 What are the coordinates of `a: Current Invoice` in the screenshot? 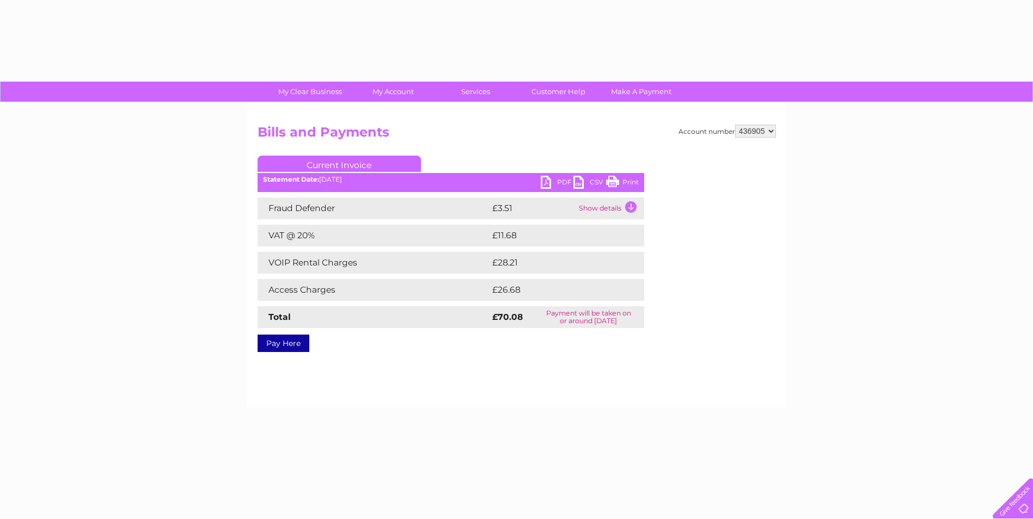 It's located at (339, 164).